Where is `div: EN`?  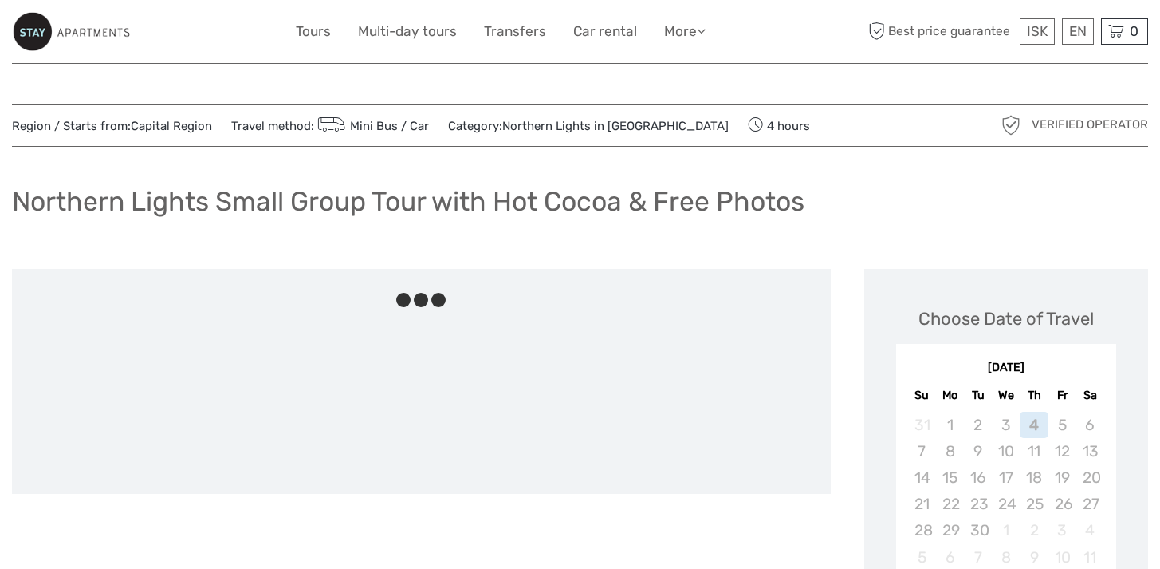
div: EN is located at coordinates (1078, 31).